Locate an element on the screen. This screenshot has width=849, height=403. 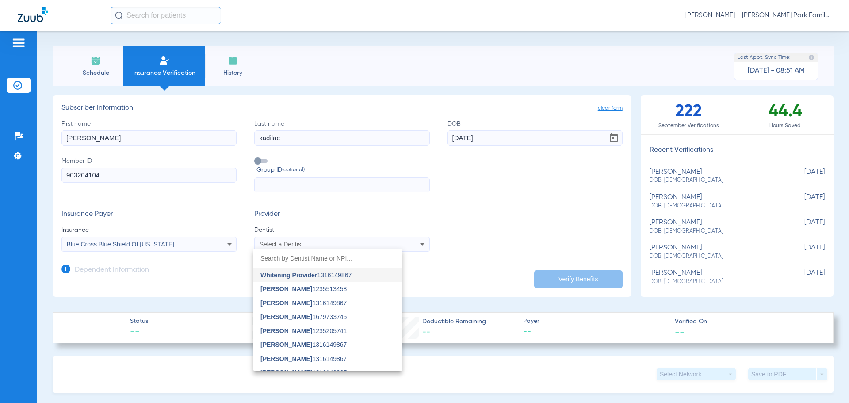
span: 1235205741 is located at coordinates (303, 331).